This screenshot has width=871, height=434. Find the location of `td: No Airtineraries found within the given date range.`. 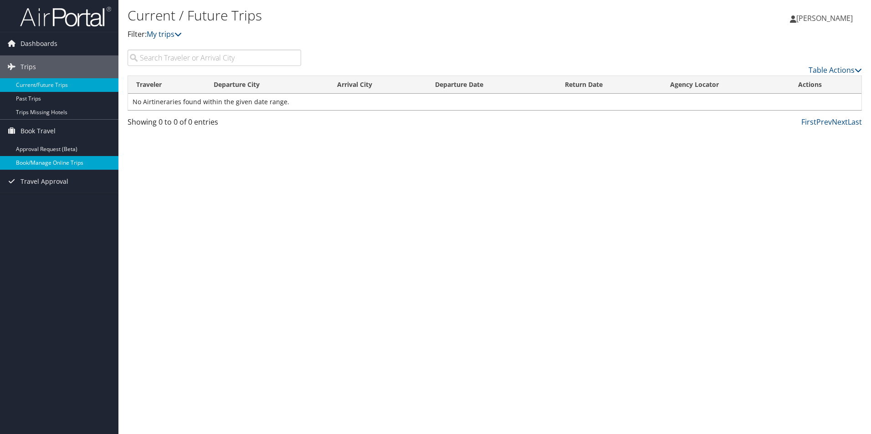

td: No Airtineraries found within the given date range. is located at coordinates (495, 102).